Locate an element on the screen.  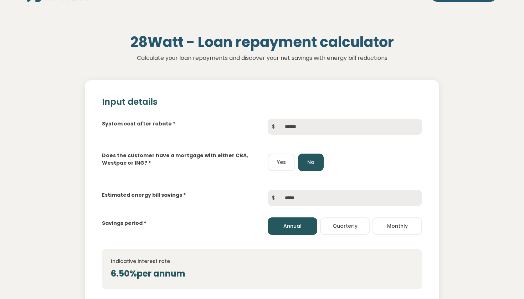
h4: Indicative interest rate is located at coordinates (262, 261).